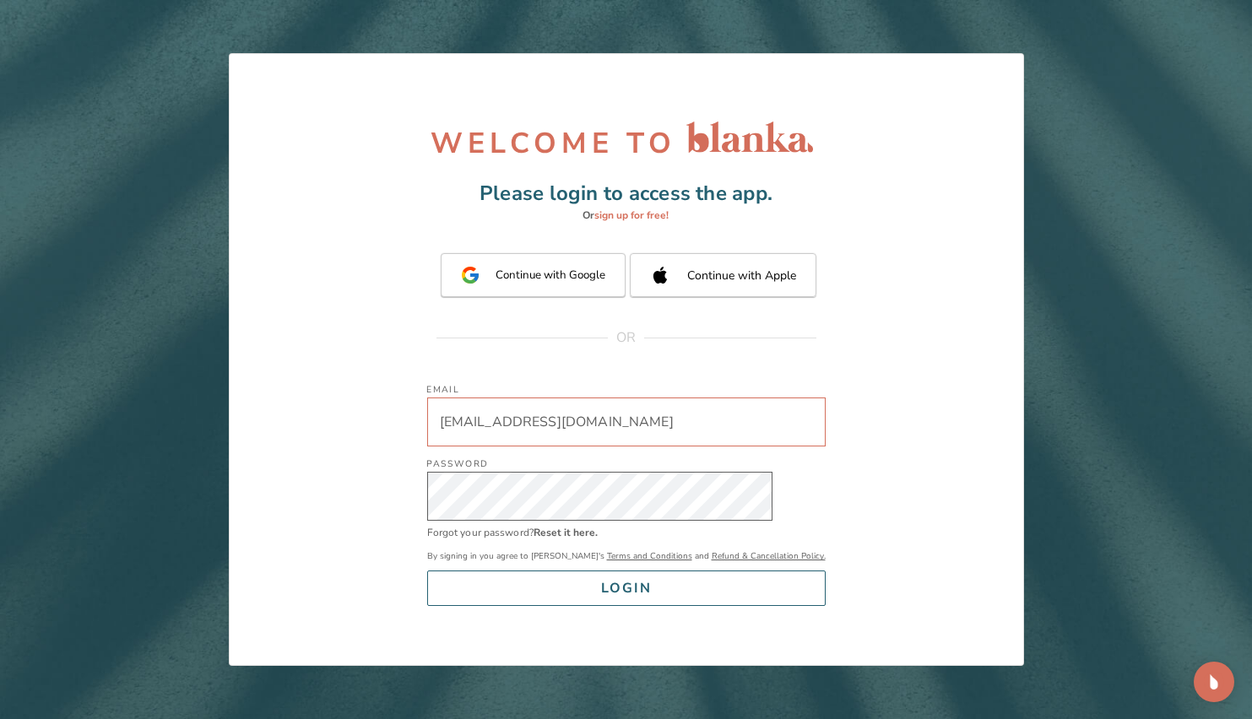 Image resolution: width=1252 pixels, height=719 pixels. What do you see at coordinates (442, 389) in the screenshot?
I see `label: Email` at bounding box center [442, 389].